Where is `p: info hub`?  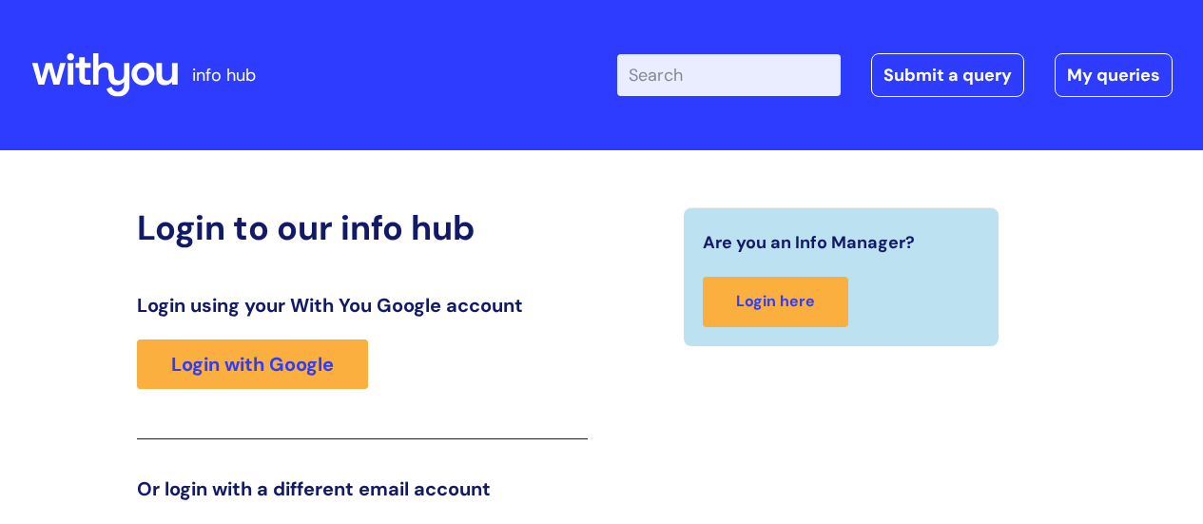 p: info hub is located at coordinates (224, 75).